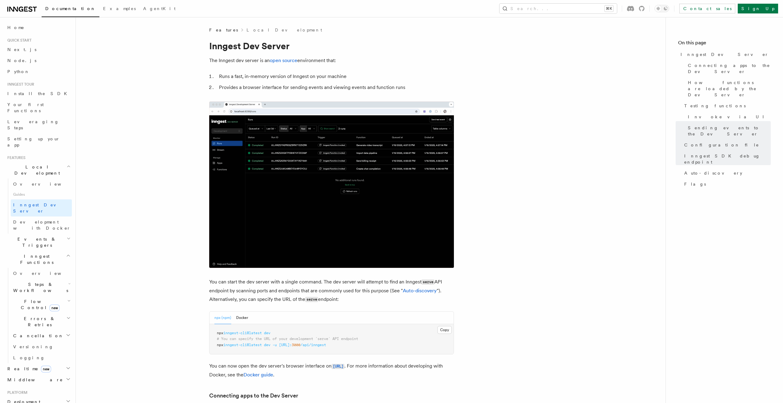 The height and width of the screenshot is (403, 783). Describe the element at coordinates (758, 9) in the screenshot. I see `a: Sign Up` at that location.